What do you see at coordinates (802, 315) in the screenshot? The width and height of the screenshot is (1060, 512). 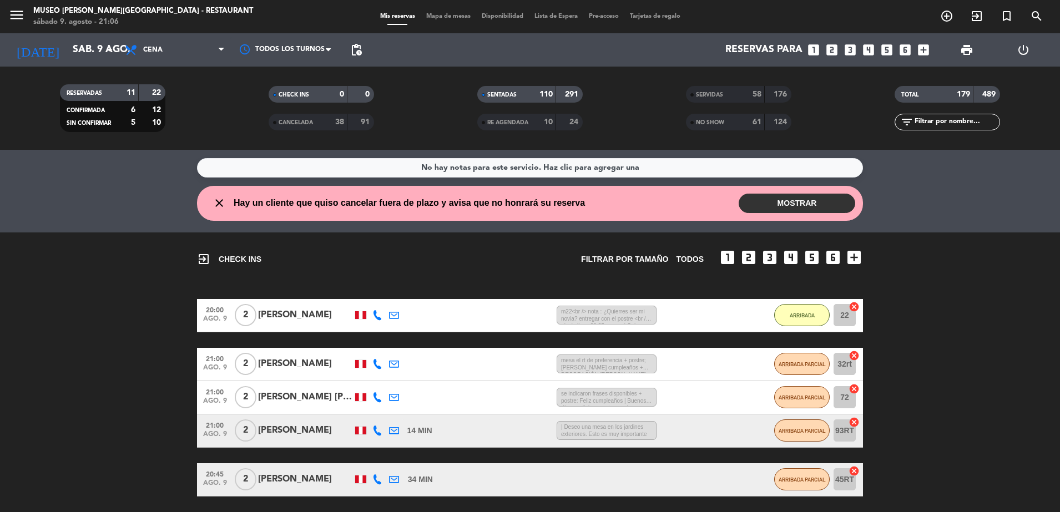 I see `span: ARRIBADA` at bounding box center [802, 315].